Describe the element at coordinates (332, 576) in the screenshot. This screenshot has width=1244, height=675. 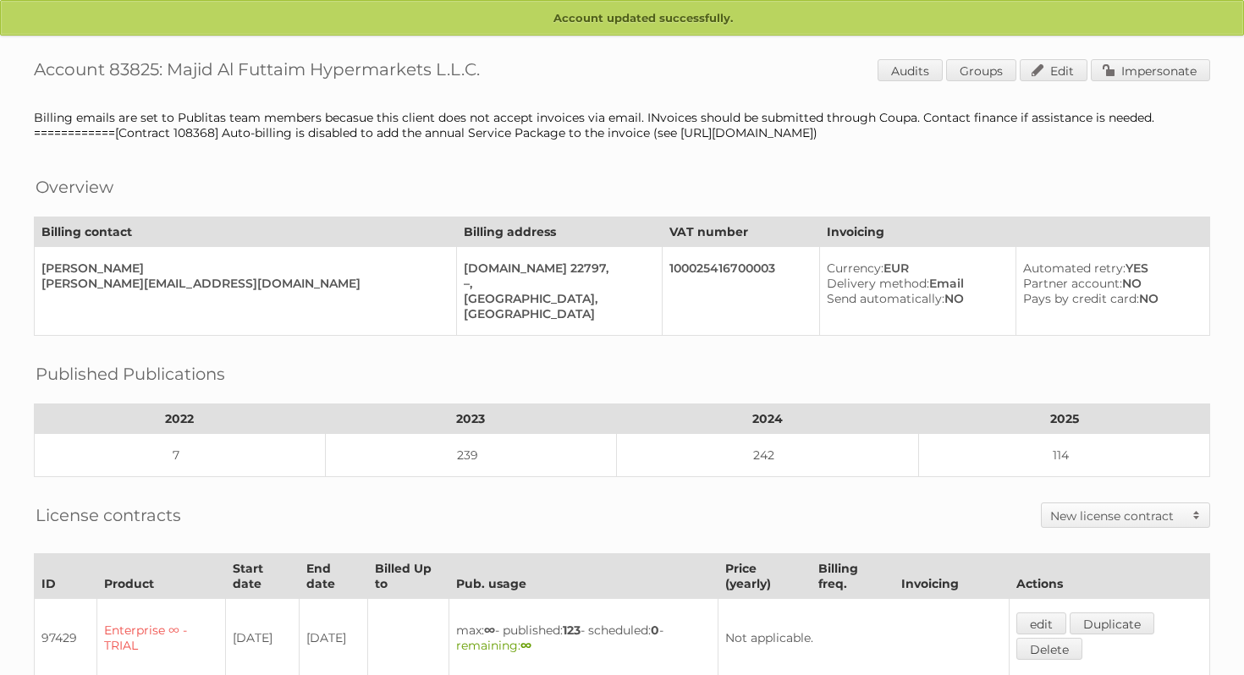
I see `th: End date` at that location.